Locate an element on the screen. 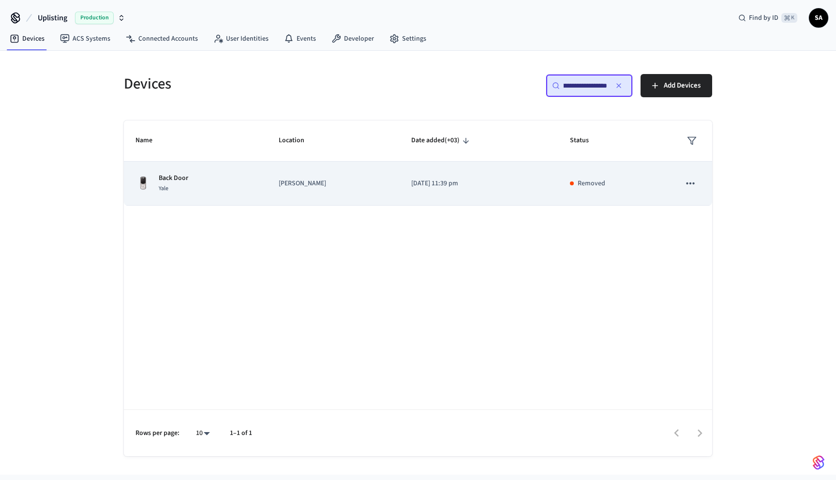  span: Uplisting is located at coordinates (52, 18).